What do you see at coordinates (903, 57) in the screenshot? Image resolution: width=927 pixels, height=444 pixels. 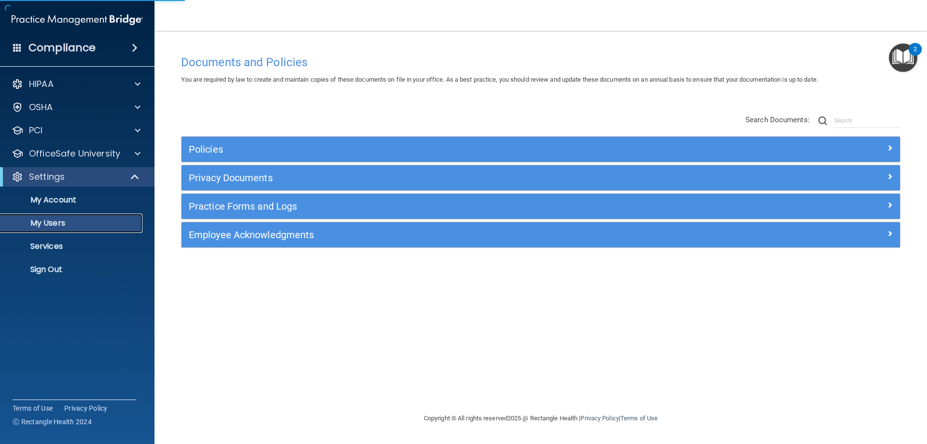 I see `button: Open Resource Center, 2 new notifications` at bounding box center [903, 57].